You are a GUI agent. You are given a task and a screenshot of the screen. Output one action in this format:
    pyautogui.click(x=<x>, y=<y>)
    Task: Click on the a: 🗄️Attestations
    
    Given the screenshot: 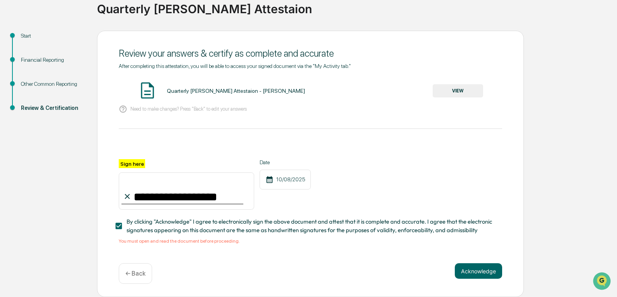 What is the action you would take?
    pyautogui.click(x=76, y=102)
    